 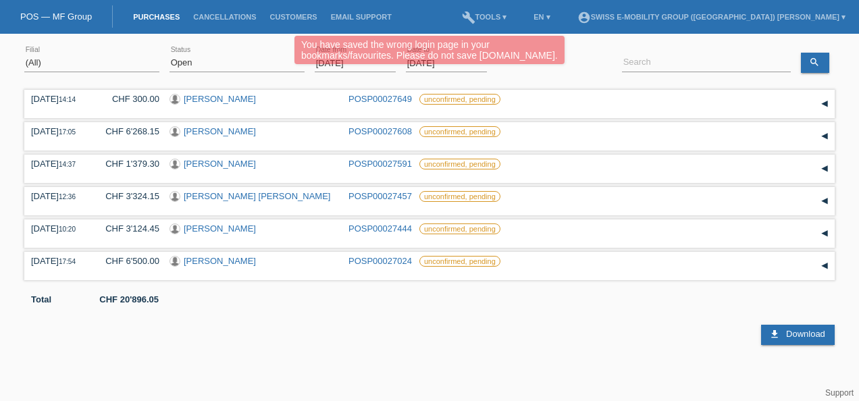 I want to click on i: account_circle, so click(x=584, y=18).